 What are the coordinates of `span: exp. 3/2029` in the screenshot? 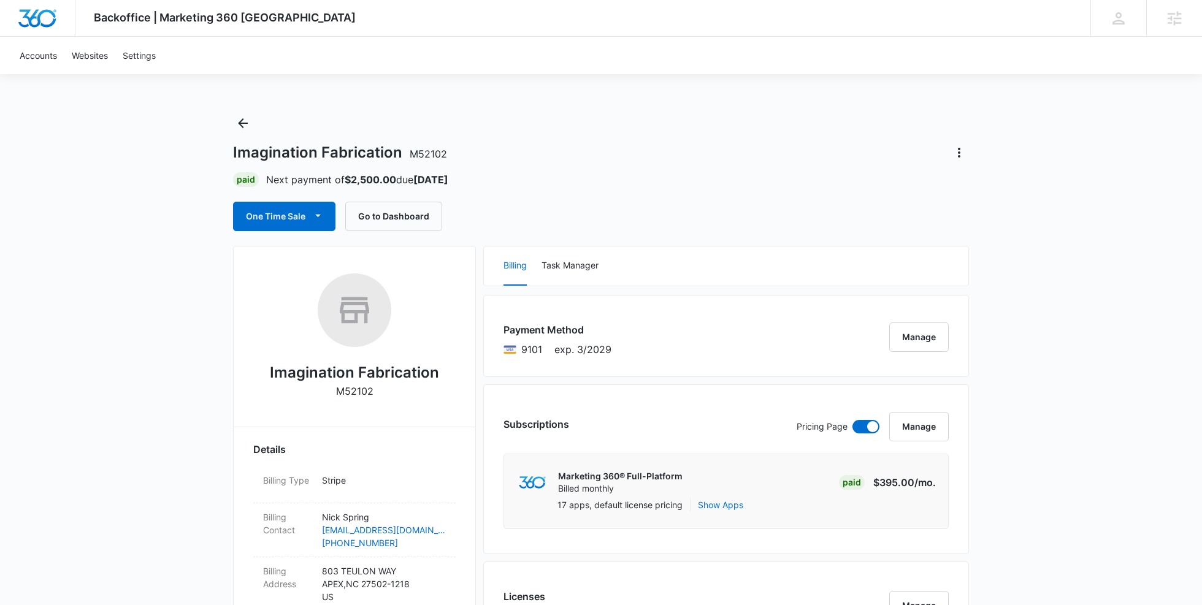 It's located at (583, 350).